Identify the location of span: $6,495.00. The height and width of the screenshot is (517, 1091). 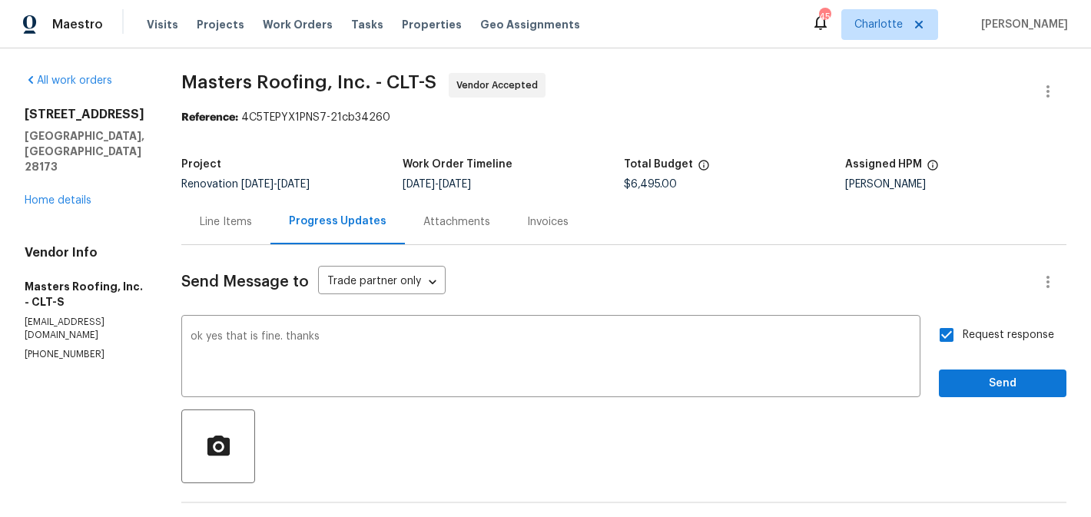
(650, 184).